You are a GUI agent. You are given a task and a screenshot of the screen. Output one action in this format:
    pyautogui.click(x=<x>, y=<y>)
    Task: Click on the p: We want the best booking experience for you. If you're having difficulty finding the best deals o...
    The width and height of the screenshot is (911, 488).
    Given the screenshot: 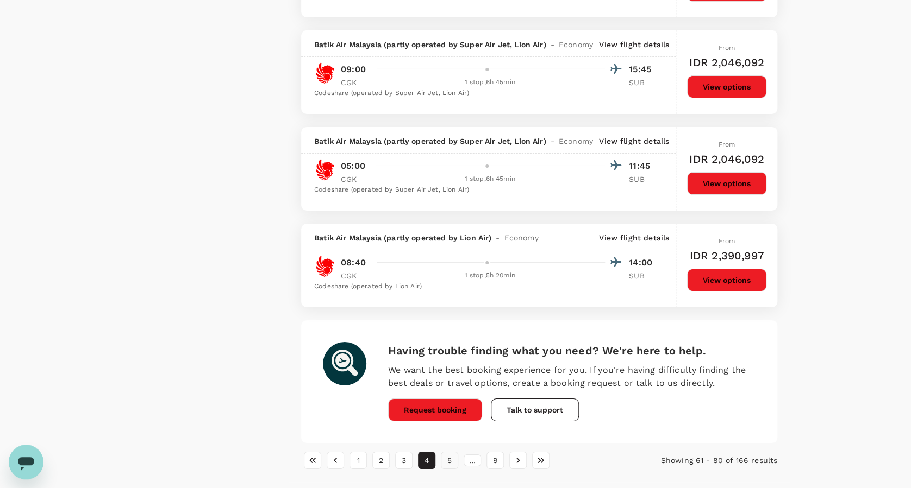 What is the action you would take?
    pyautogui.click(x=572, y=377)
    